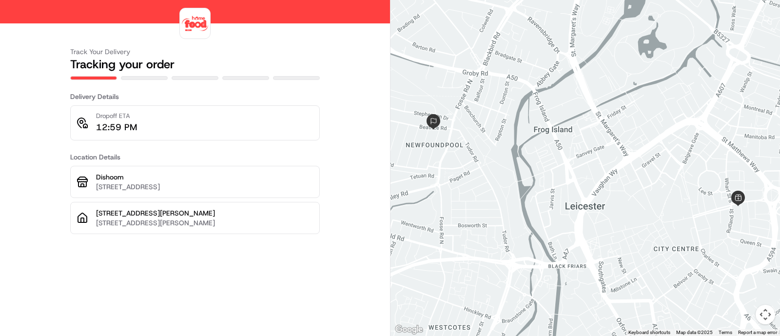 Image resolution: width=780 pixels, height=336 pixels. Describe the element at coordinates (205, 177) in the screenshot. I see `p: Dishoom` at that location.